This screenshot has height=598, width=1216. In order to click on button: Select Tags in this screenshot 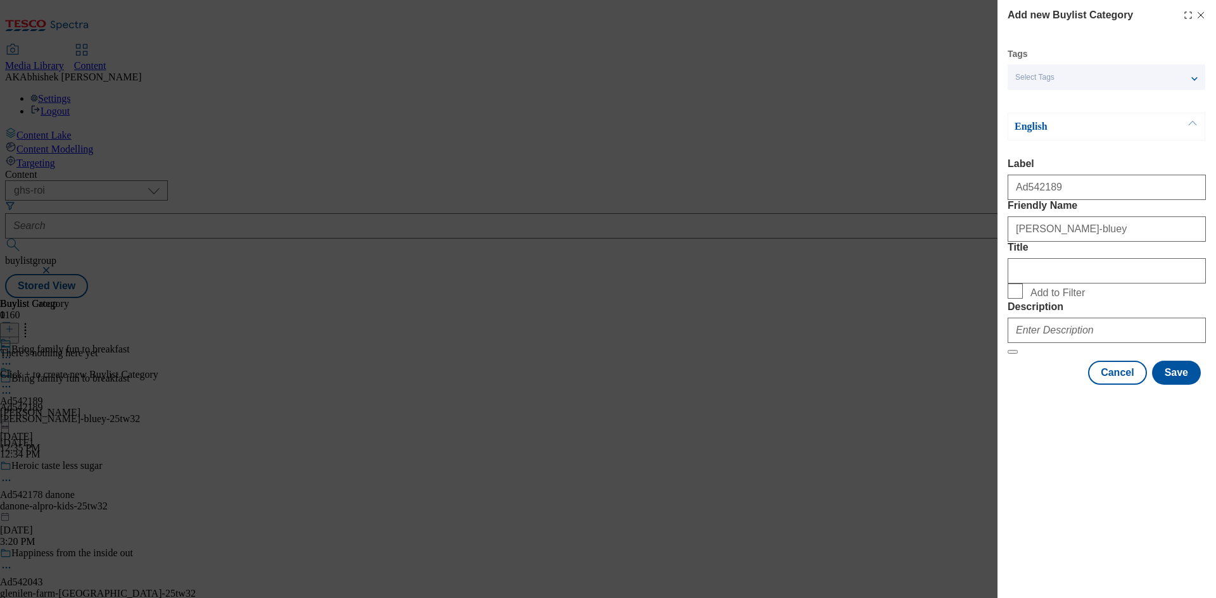, I will do `click(1106, 77)`.